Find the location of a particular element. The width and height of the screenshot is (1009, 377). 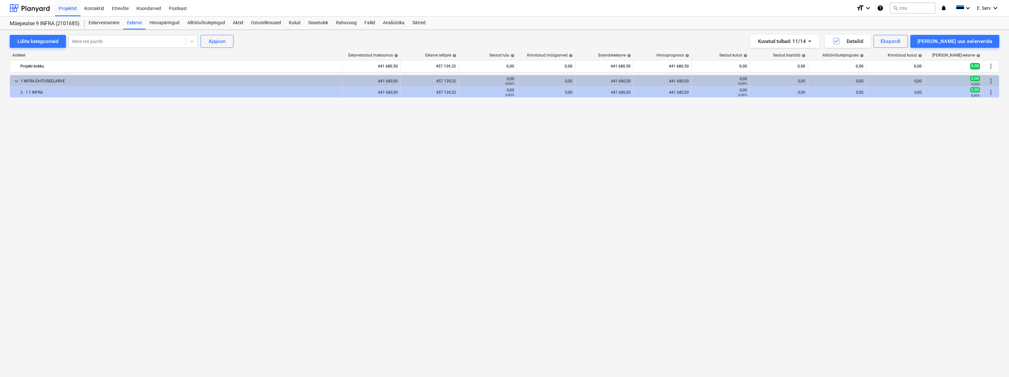

button: Detailid is located at coordinates (847, 41).